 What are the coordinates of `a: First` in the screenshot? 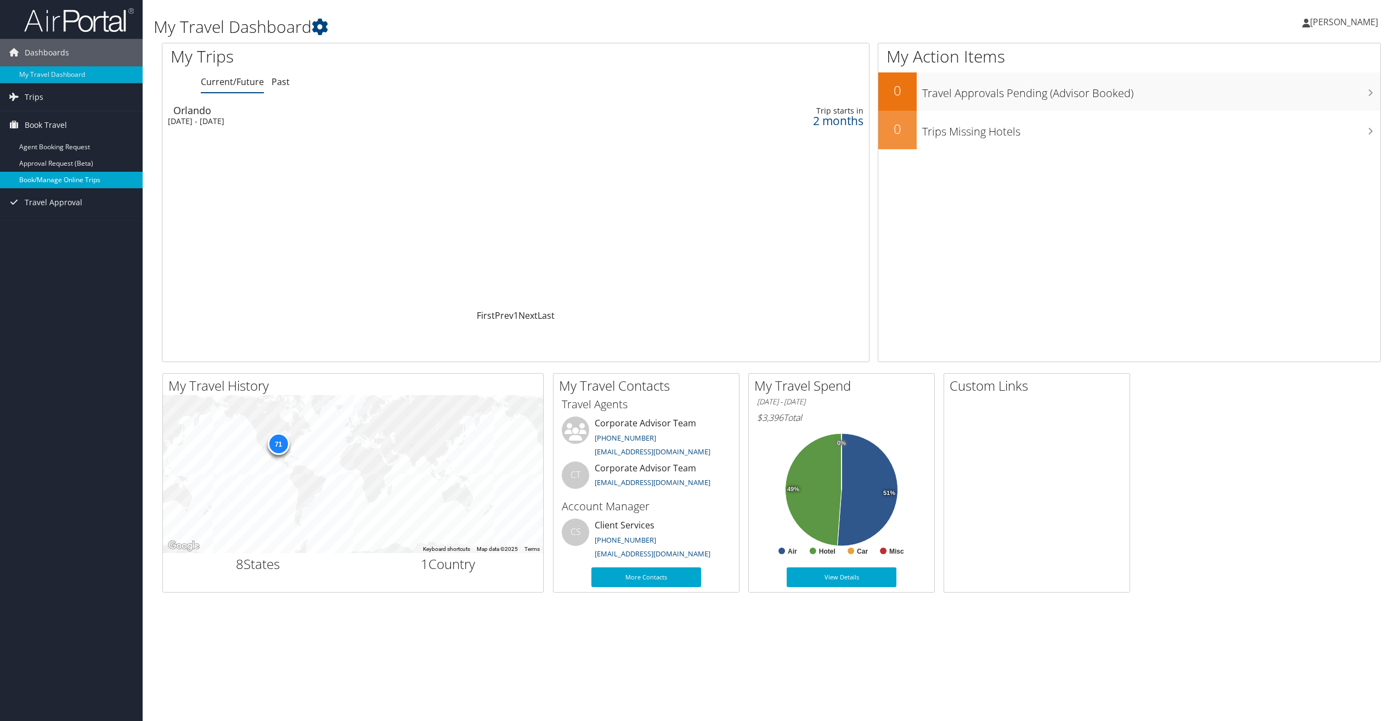 It's located at (485, 315).